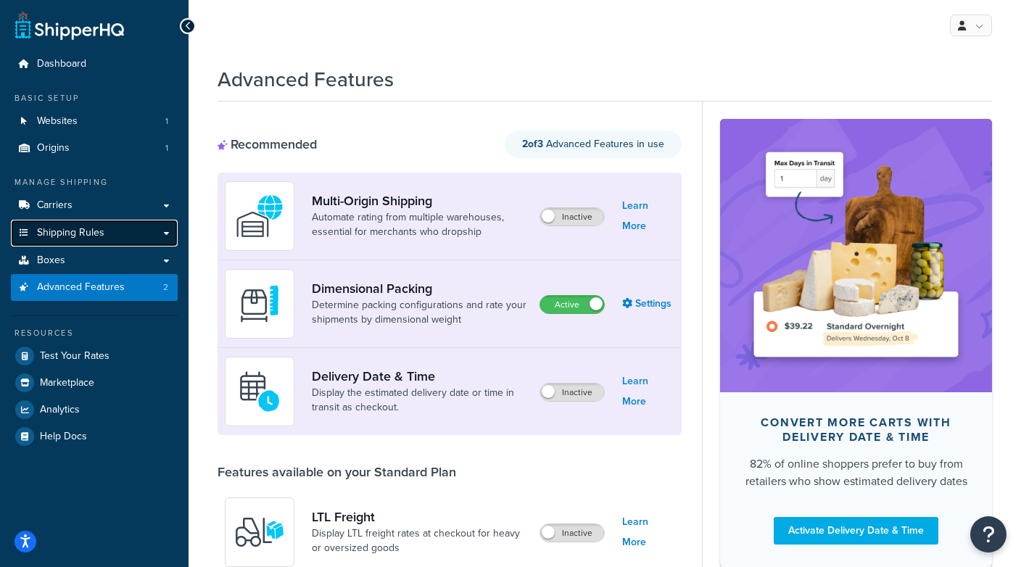 The height and width of the screenshot is (567, 1021). What do you see at coordinates (94, 98) in the screenshot?
I see `div: Basic Setup` at bounding box center [94, 98].